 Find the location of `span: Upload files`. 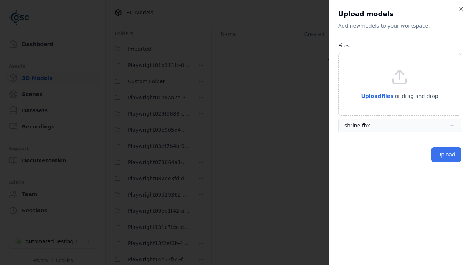

span: Upload files is located at coordinates (377, 96).